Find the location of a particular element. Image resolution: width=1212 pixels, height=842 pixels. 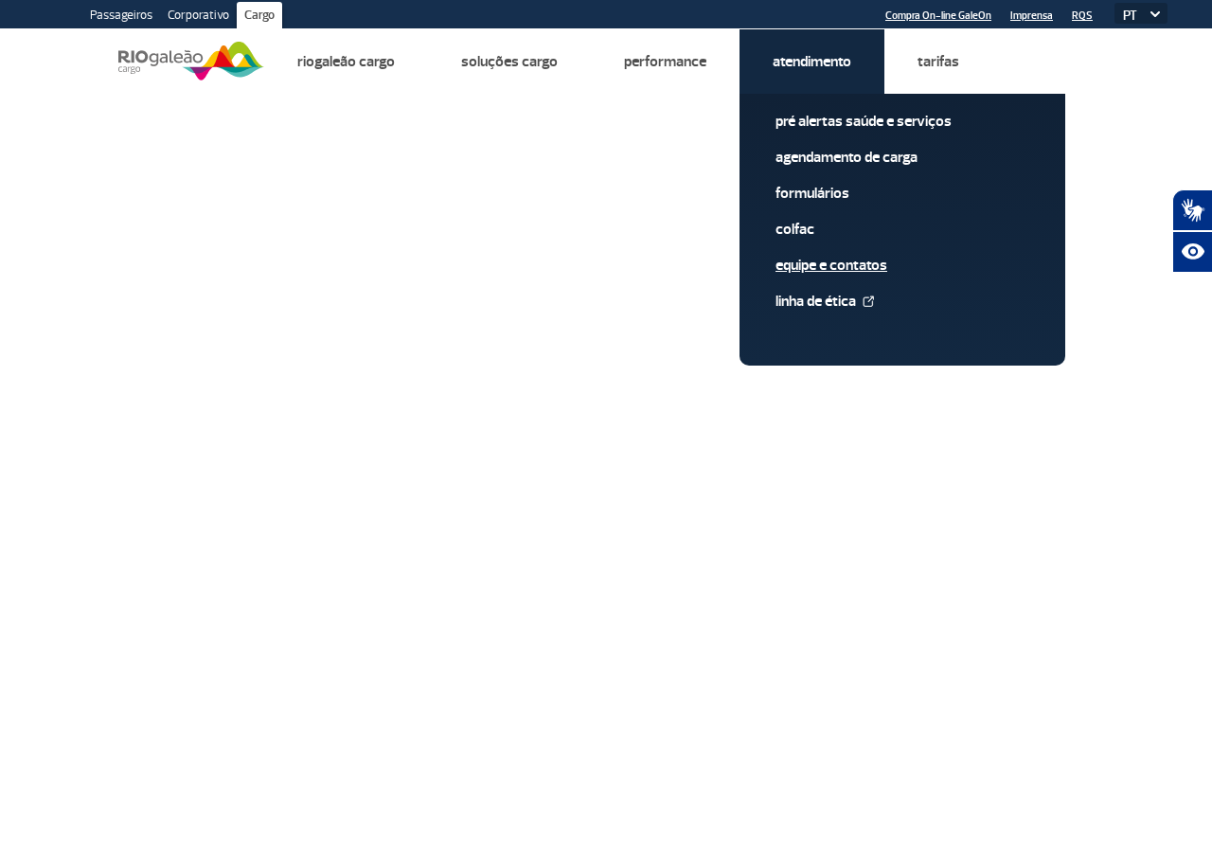

a: Linha de Ética is located at coordinates (902, 301).